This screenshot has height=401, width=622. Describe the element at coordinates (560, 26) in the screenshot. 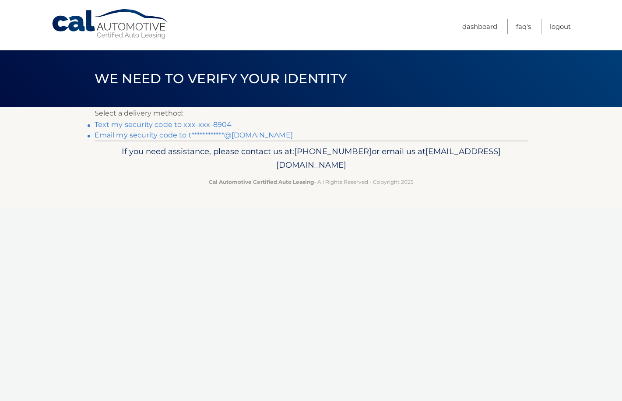

I see `a: Logout` at that location.